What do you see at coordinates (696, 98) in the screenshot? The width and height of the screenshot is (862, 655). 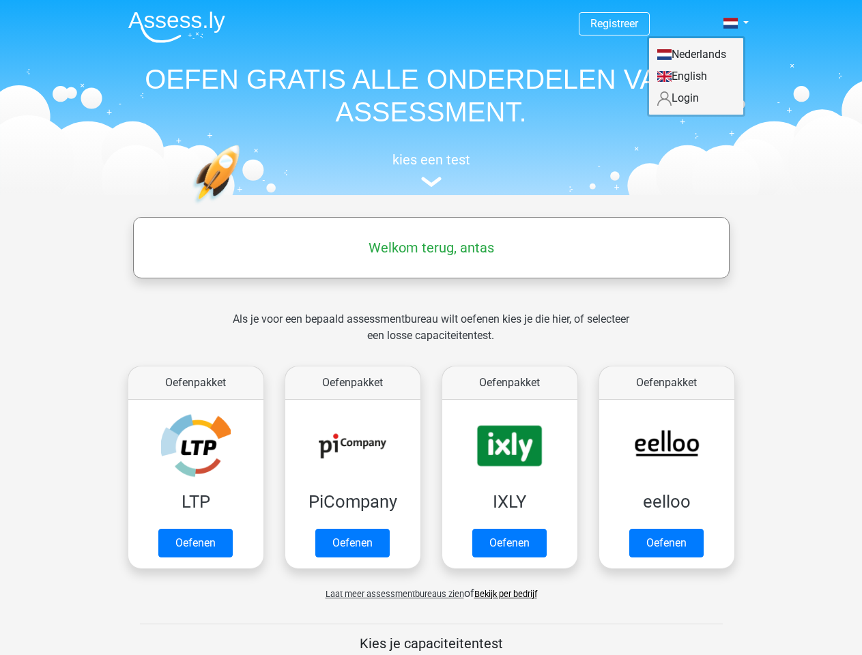 I see `a: Login` at bounding box center [696, 98].